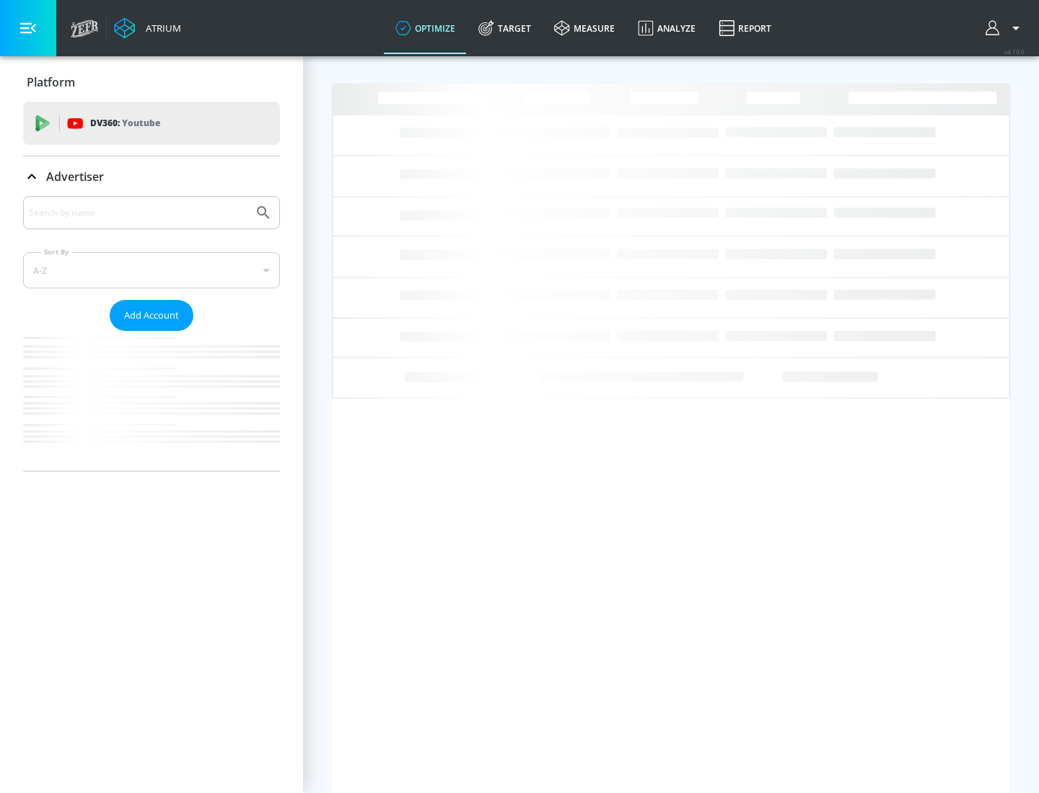 The width and height of the screenshot is (1039, 793). Describe the element at coordinates (160, 28) in the screenshot. I see `div: Atrium` at that location.